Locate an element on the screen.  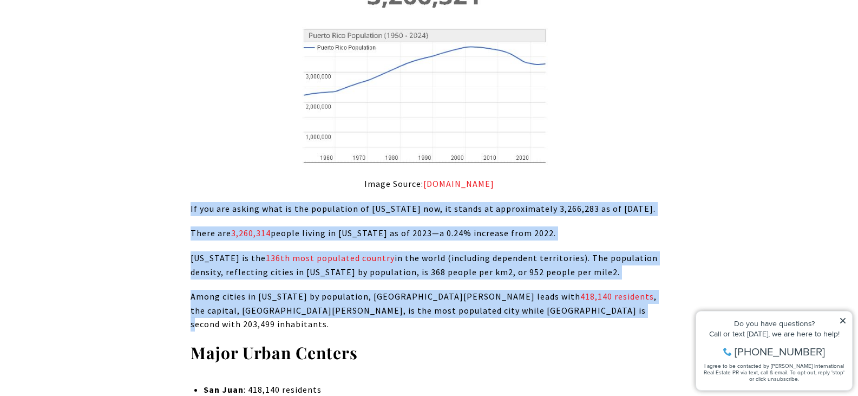
span: Image Source: is located at coordinates (429, 183).